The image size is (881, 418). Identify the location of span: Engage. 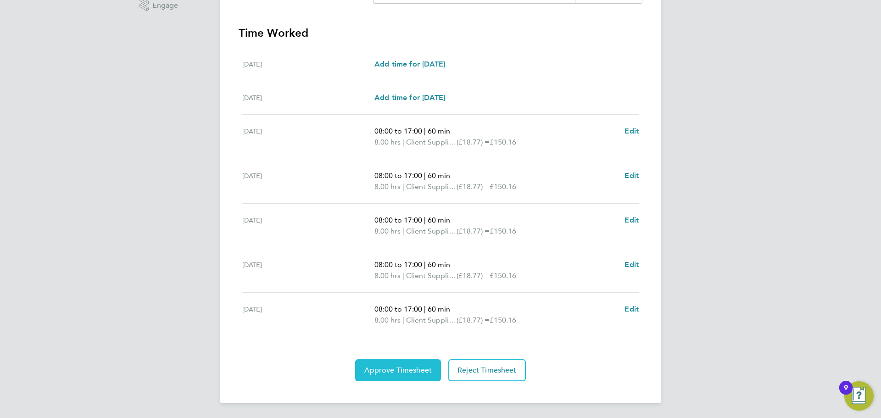
(165, 6).